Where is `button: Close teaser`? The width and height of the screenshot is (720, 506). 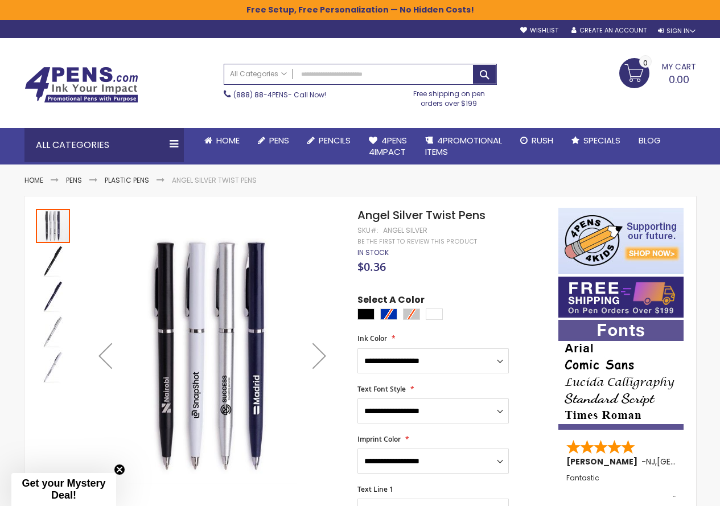 button: Close teaser is located at coordinates (120, 470).